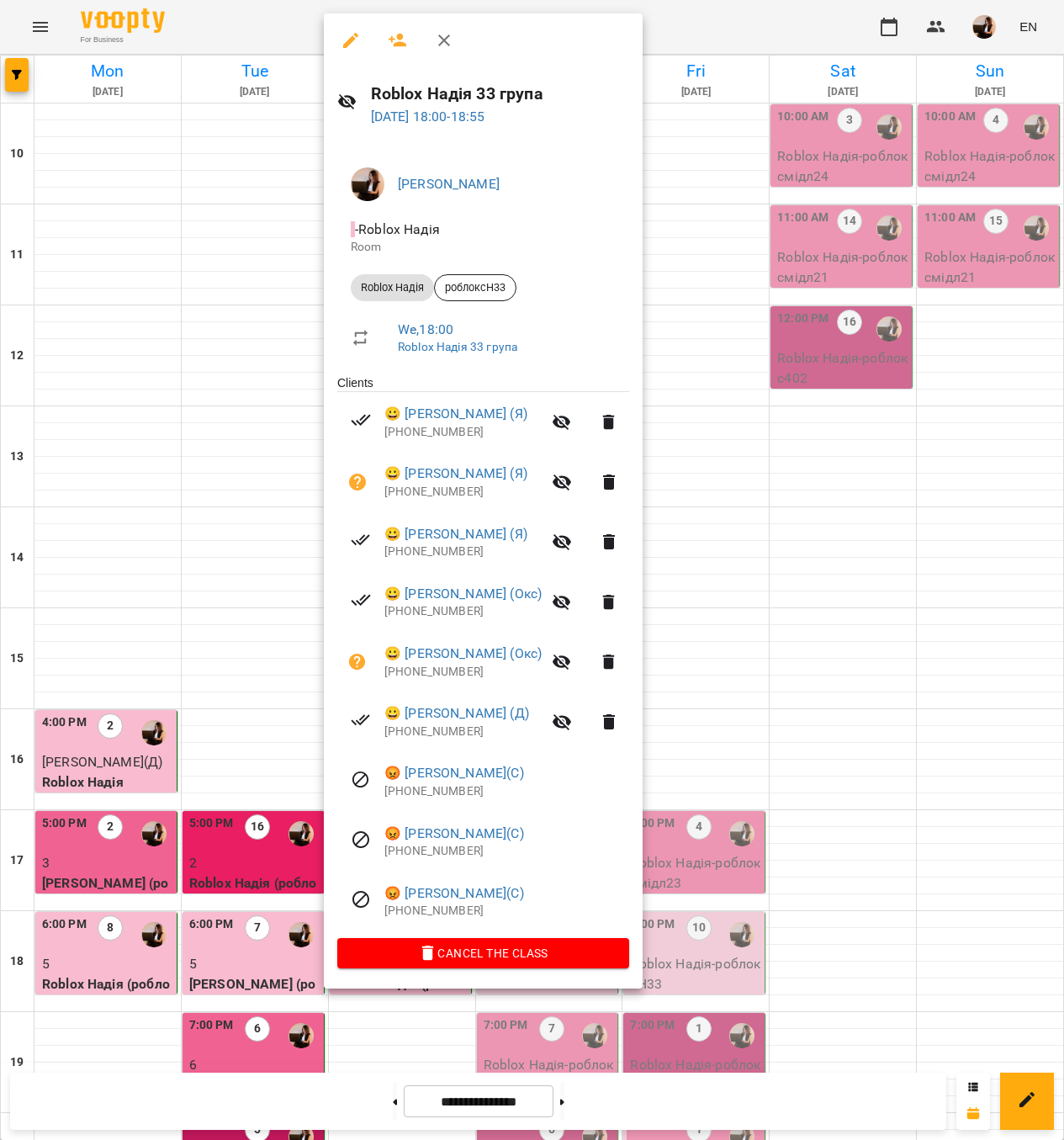 The height and width of the screenshot is (1140, 1064). What do you see at coordinates (397, 229) in the screenshot?
I see `span: - Roblox Надія` at bounding box center [397, 229].